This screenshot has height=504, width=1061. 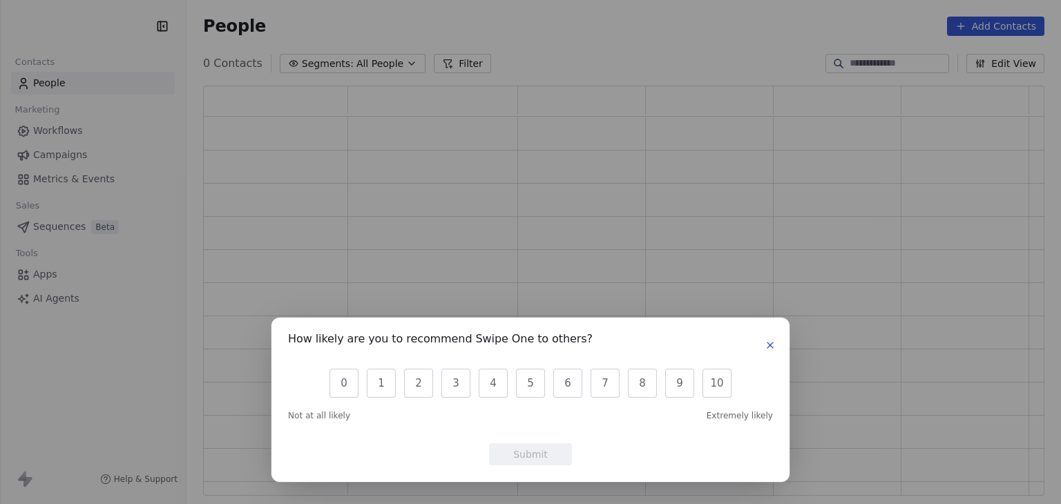 What do you see at coordinates (642, 383) in the screenshot?
I see `button: 8` at bounding box center [642, 383].